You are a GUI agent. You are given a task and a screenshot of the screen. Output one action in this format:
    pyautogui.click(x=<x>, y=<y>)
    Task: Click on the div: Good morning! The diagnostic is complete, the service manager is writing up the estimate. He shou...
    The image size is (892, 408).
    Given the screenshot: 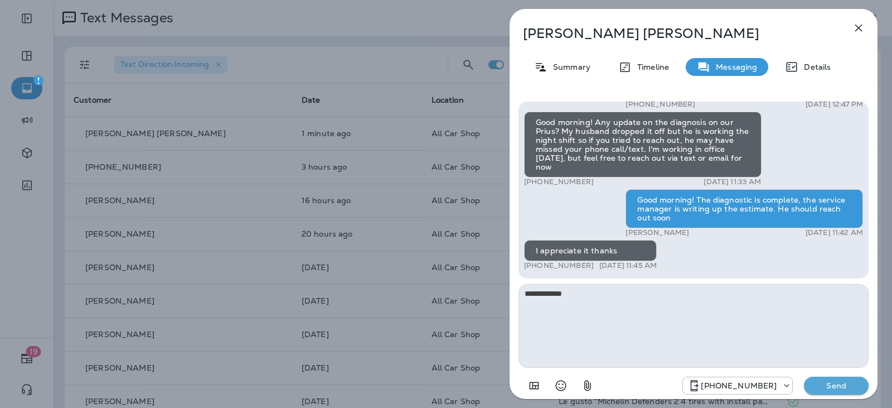 What is the action you would take?
    pyautogui.click(x=745, y=209)
    